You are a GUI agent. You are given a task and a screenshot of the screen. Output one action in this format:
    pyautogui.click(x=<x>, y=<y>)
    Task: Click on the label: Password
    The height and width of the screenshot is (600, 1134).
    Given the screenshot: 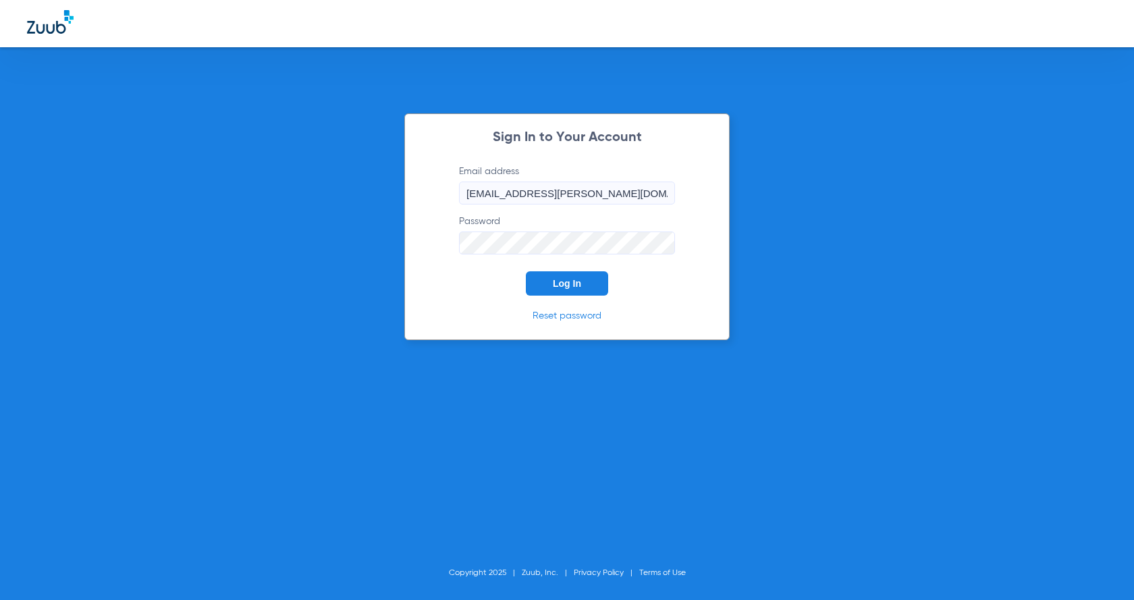 What is the action you would take?
    pyautogui.click(x=567, y=234)
    